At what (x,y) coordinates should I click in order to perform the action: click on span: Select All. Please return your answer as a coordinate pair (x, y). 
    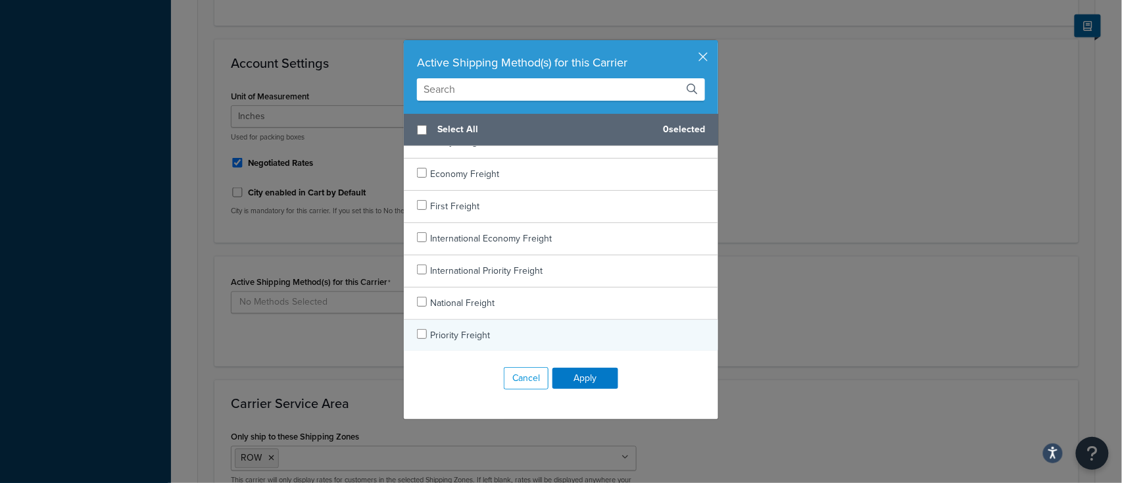
    Looking at the image, I should click on (545, 130).